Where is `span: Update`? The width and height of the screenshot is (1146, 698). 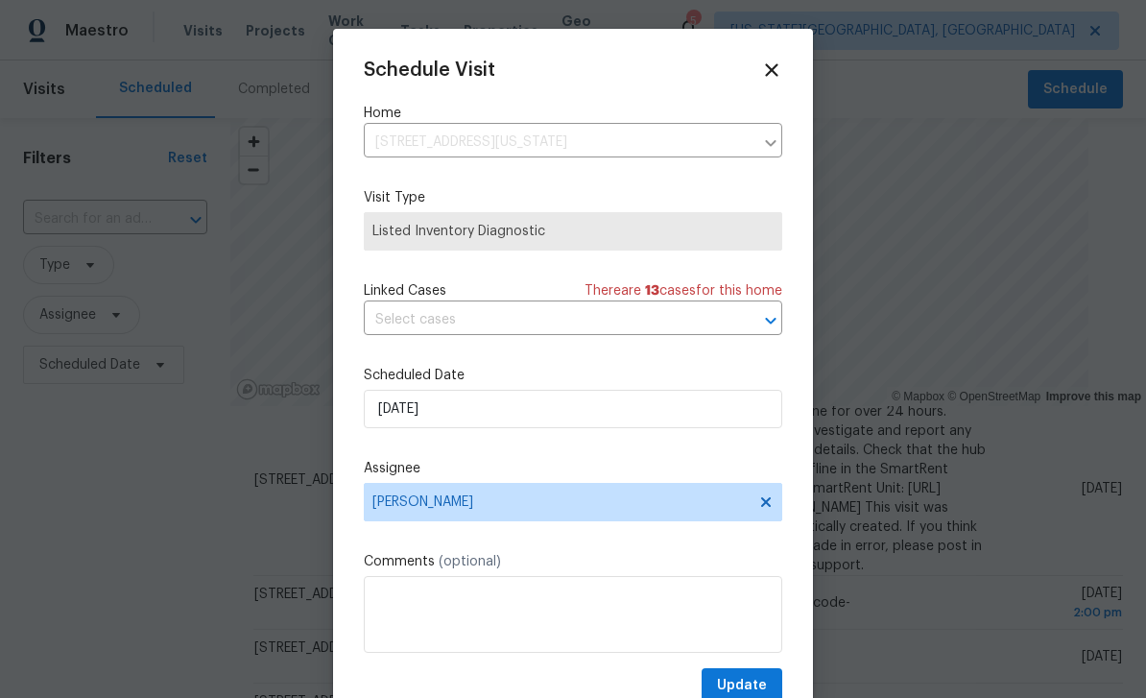 span: Update is located at coordinates (742, 685).